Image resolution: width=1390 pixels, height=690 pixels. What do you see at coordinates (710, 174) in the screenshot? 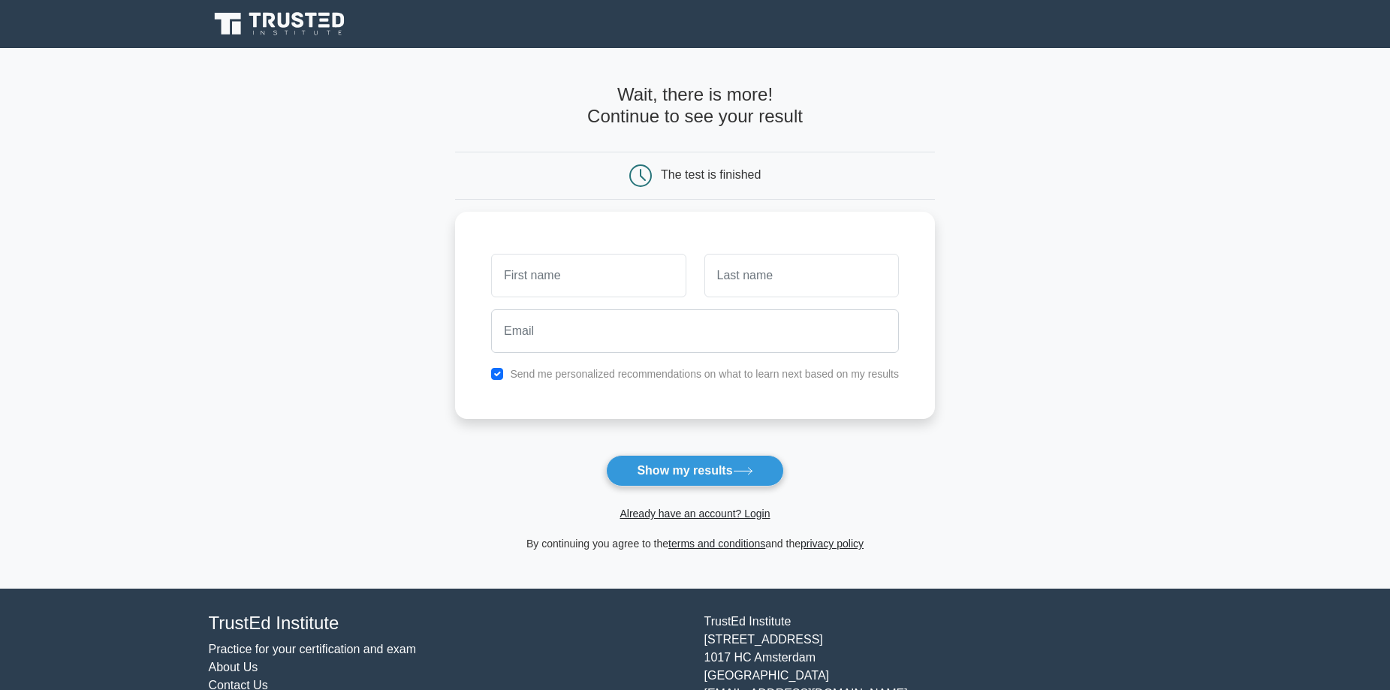
I see `div: The test is finished` at bounding box center [710, 174].